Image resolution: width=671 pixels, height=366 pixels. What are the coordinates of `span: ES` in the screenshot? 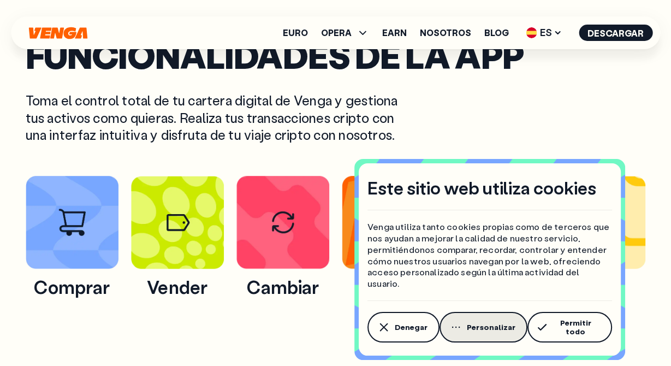 It's located at (544, 33).